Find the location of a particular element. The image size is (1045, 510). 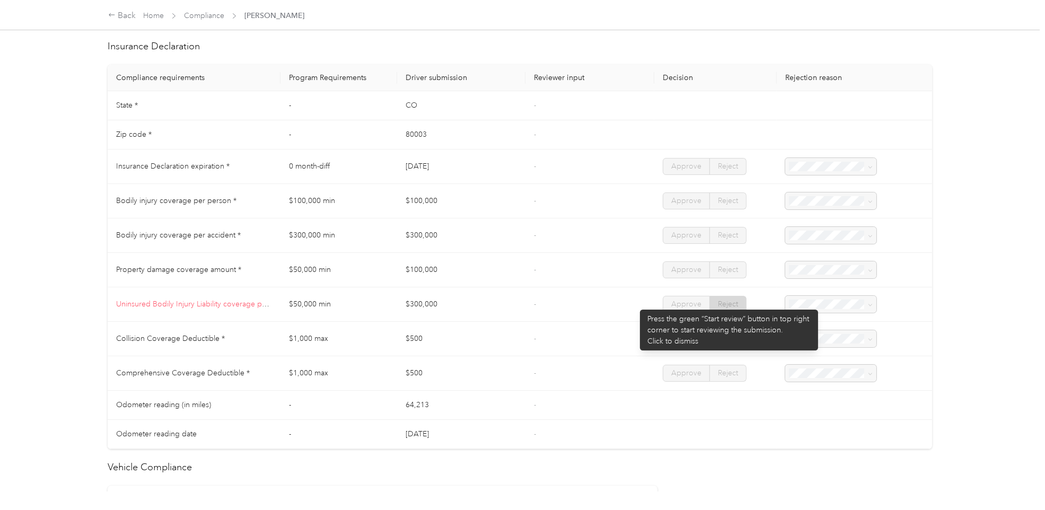

td: Insurance Declaration expiration * is located at coordinates (193, 166).